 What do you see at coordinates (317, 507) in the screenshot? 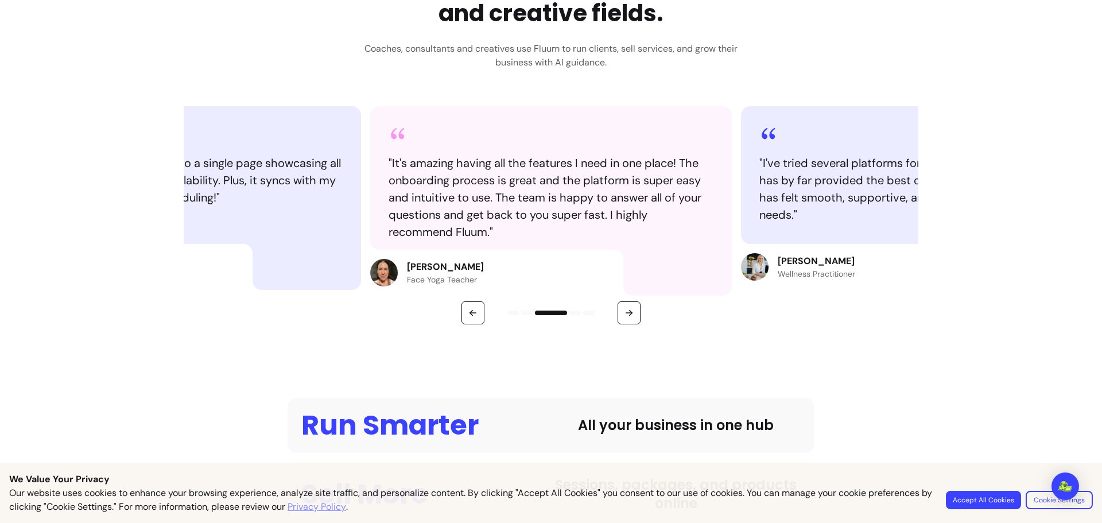
I see `a: Privacy Policy` at bounding box center [317, 507].